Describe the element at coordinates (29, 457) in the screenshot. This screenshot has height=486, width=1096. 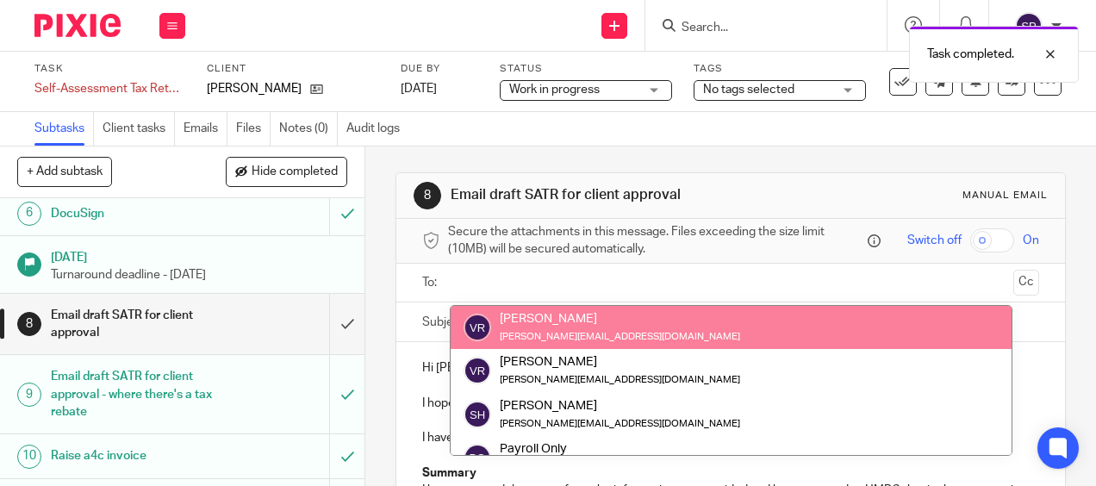
I see `div: 10` at that location.